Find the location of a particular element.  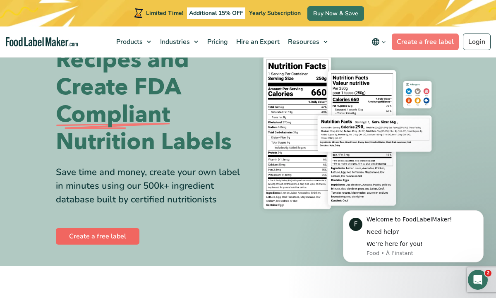

span: Yearly Subscription is located at coordinates (275, 13).